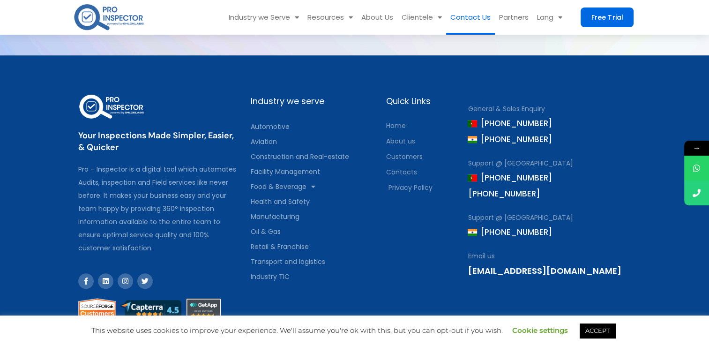  Describe the element at coordinates (313, 171) in the screenshot. I see `a: Facility Management` at that location.